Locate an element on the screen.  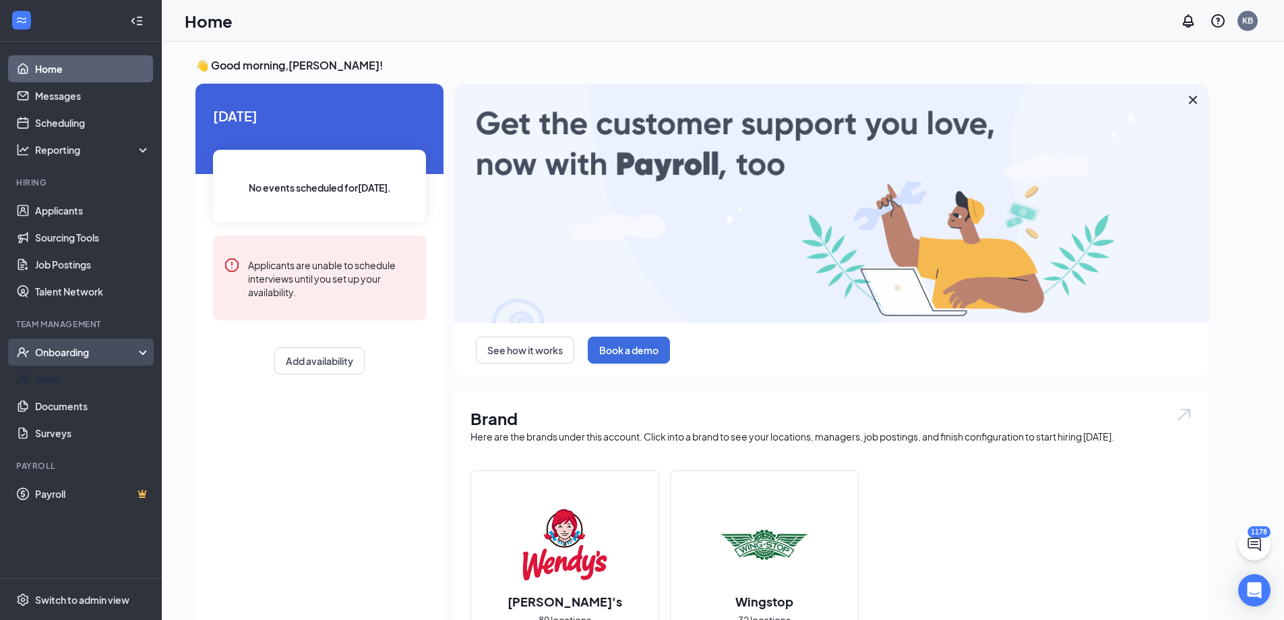
svg: WorkstreamLogo is located at coordinates (22, 20).